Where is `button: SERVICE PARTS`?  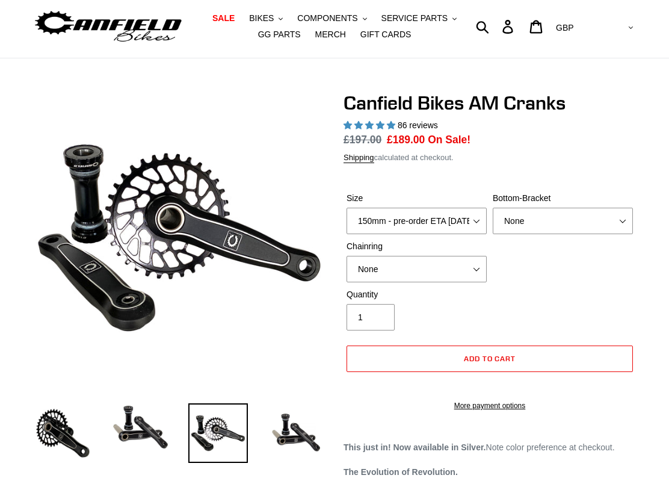 button: SERVICE PARTS is located at coordinates (419, 18).